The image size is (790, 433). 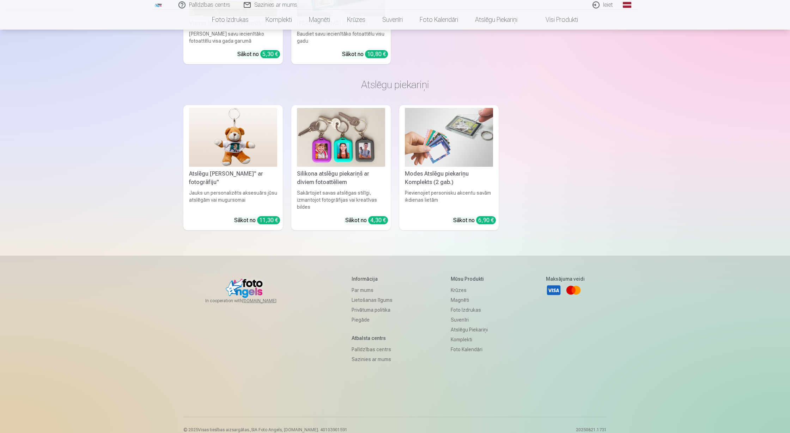 What do you see at coordinates (566, 279) in the screenshot?
I see `h5: Maksājuma veidi` at bounding box center [566, 279].